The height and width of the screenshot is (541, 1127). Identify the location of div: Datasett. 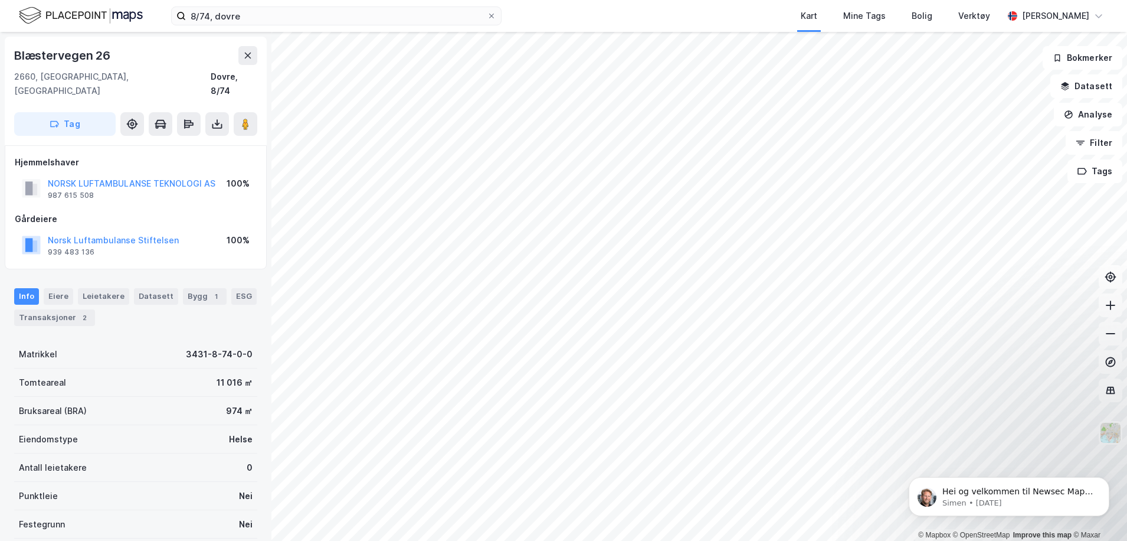
(156, 296).